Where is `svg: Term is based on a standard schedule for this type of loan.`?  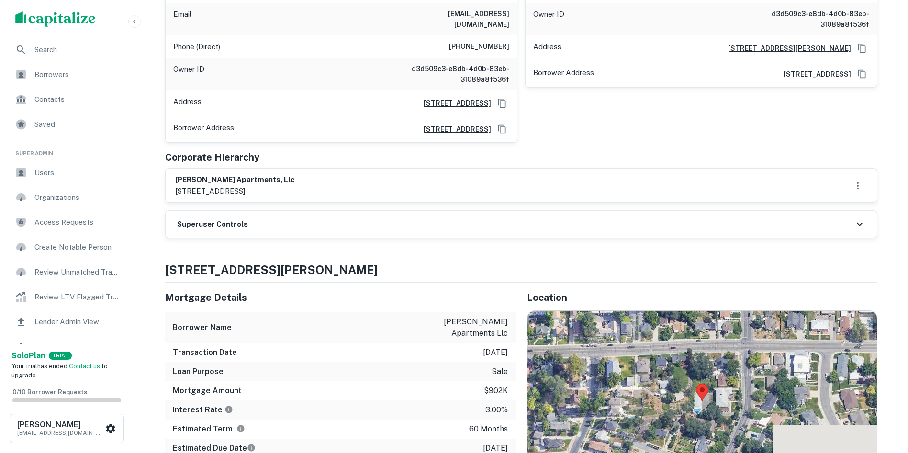
svg: Term is based on a standard schedule for this type of loan. is located at coordinates (241, 429).